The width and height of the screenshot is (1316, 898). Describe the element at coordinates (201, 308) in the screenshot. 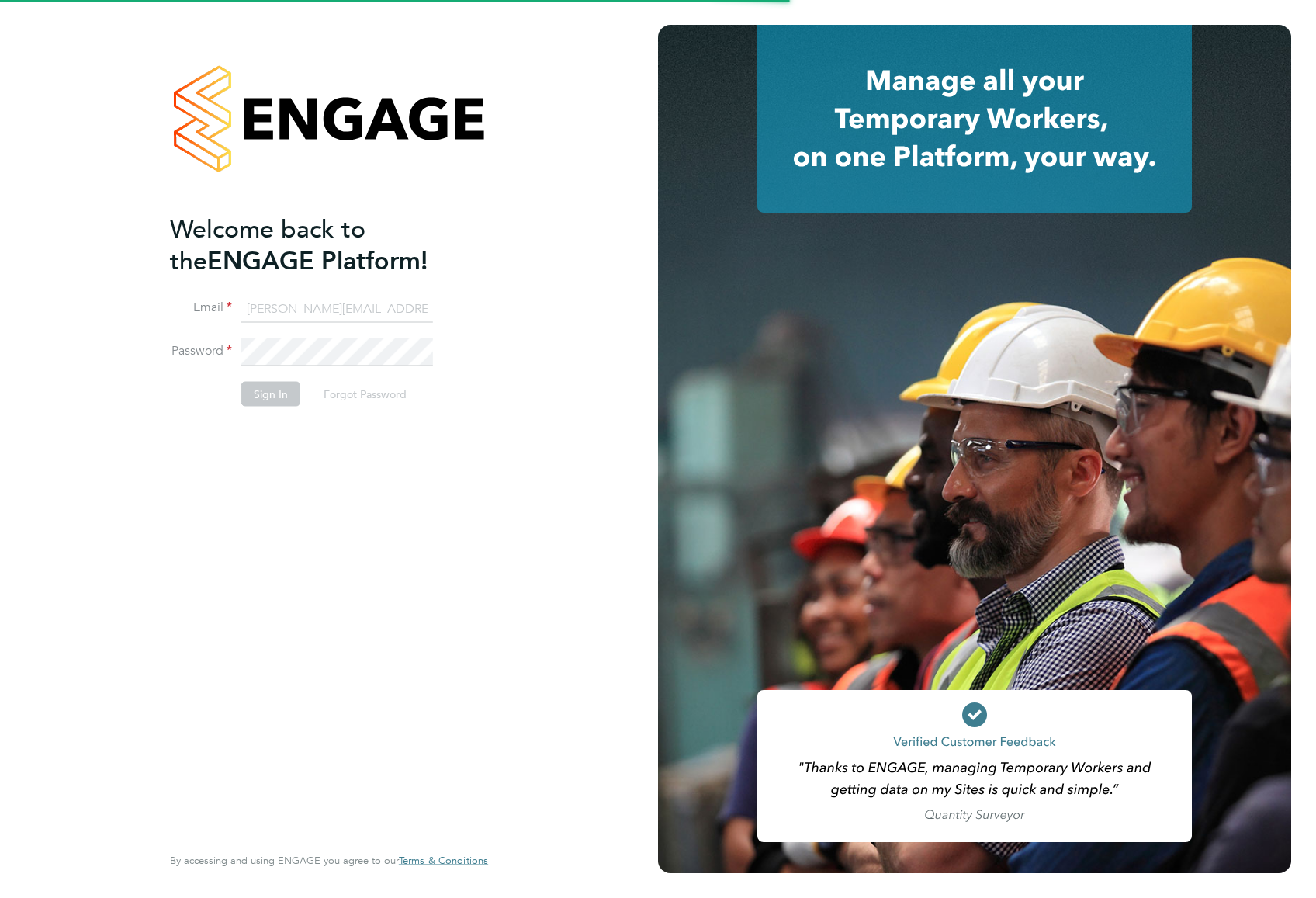

I see `label: Email` at that location.